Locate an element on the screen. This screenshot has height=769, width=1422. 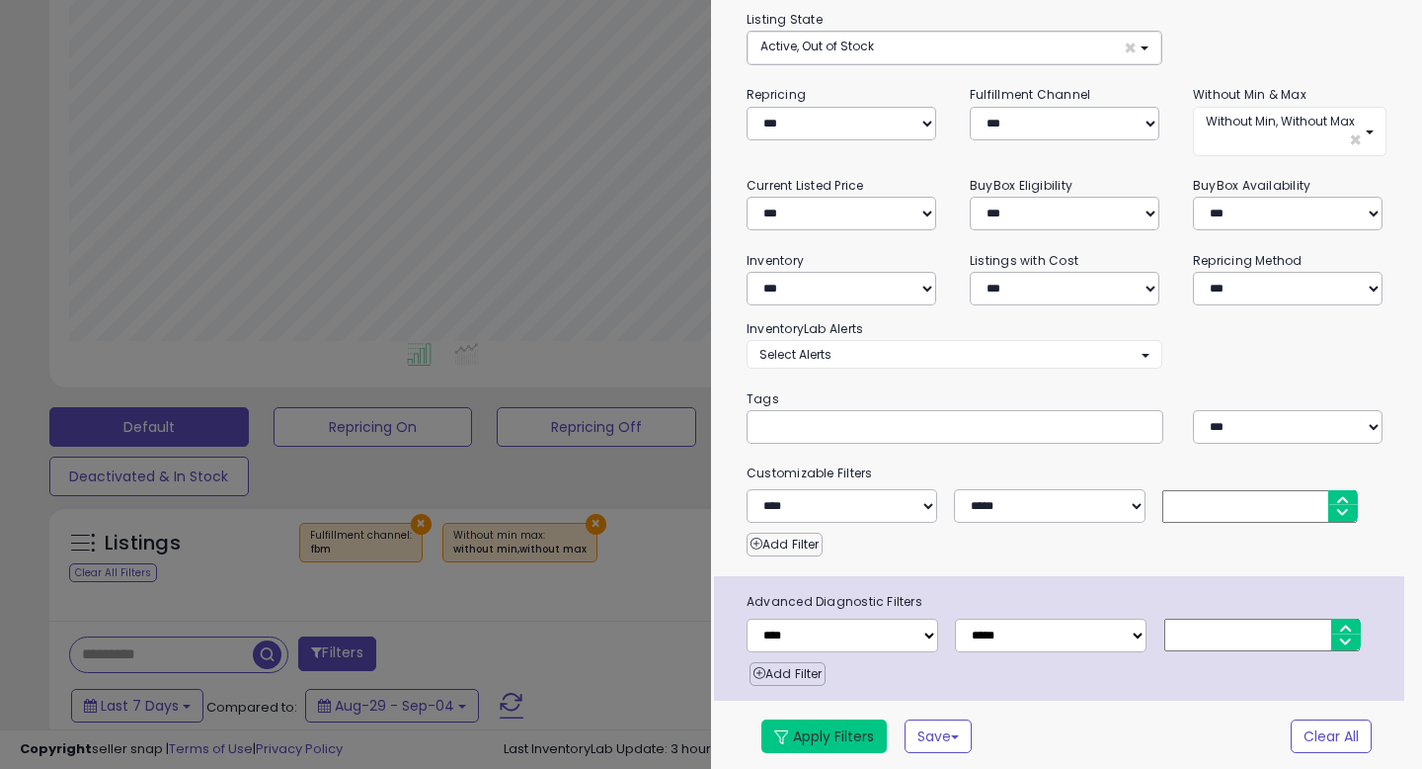
button: Clear All is located at coordinates (1332, 736).